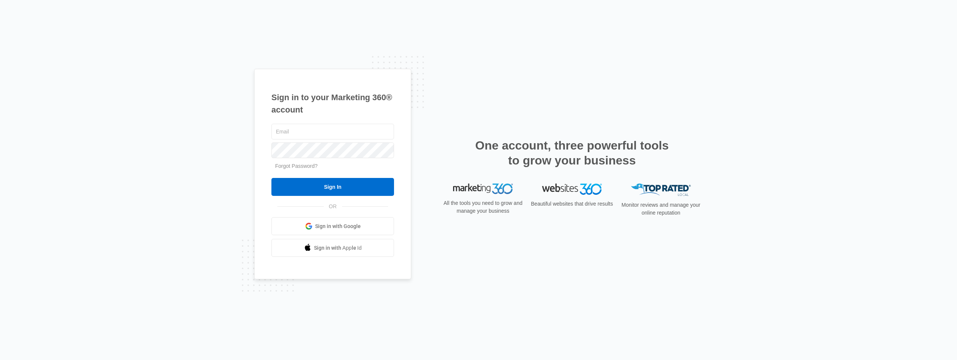  What do you see at coordinates (572, 204) in the screenshot?
I see `p: Beautiful websites that drive results` at bounding box center [572, 204].